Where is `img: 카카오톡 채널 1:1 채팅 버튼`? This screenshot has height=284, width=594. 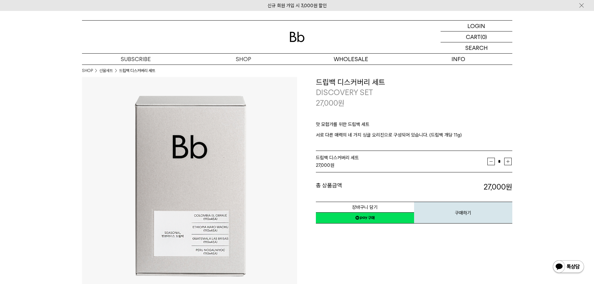
img: 카카오톡 채널 1:1 채팅 버튼 is located at coordinates (568, 267).